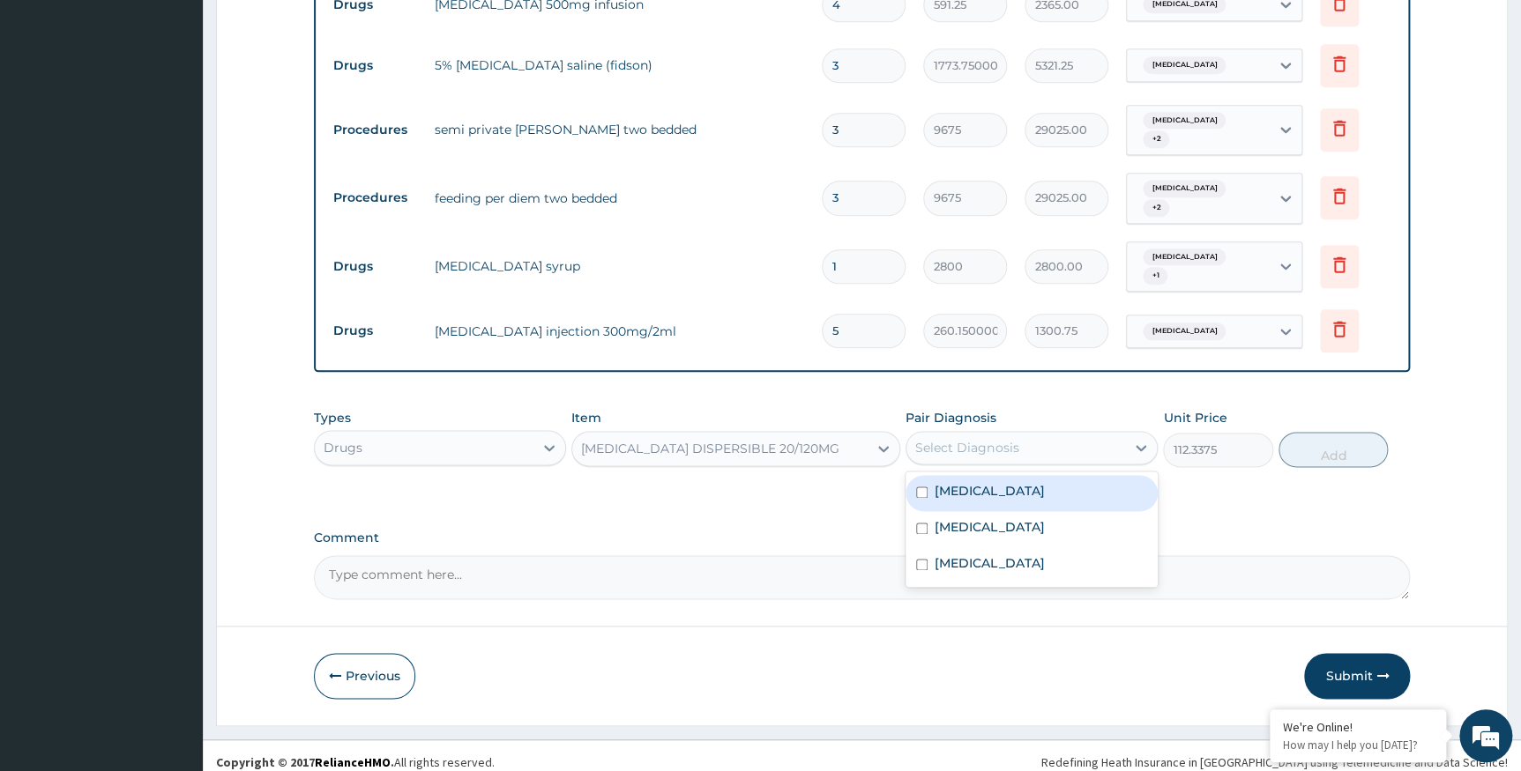  What do you see at coordinates (1195, 418) in the screenshot?
I see `label: Unit Price` at bounding box center [1195, 418].